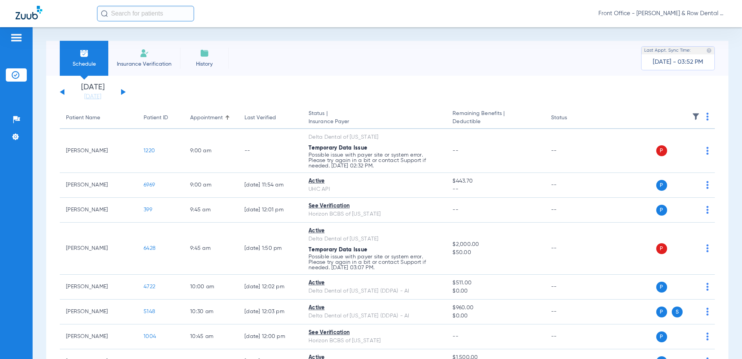 This screenshot has width=742, height=359. I want to click on span: Schedule, so click(84, 64).